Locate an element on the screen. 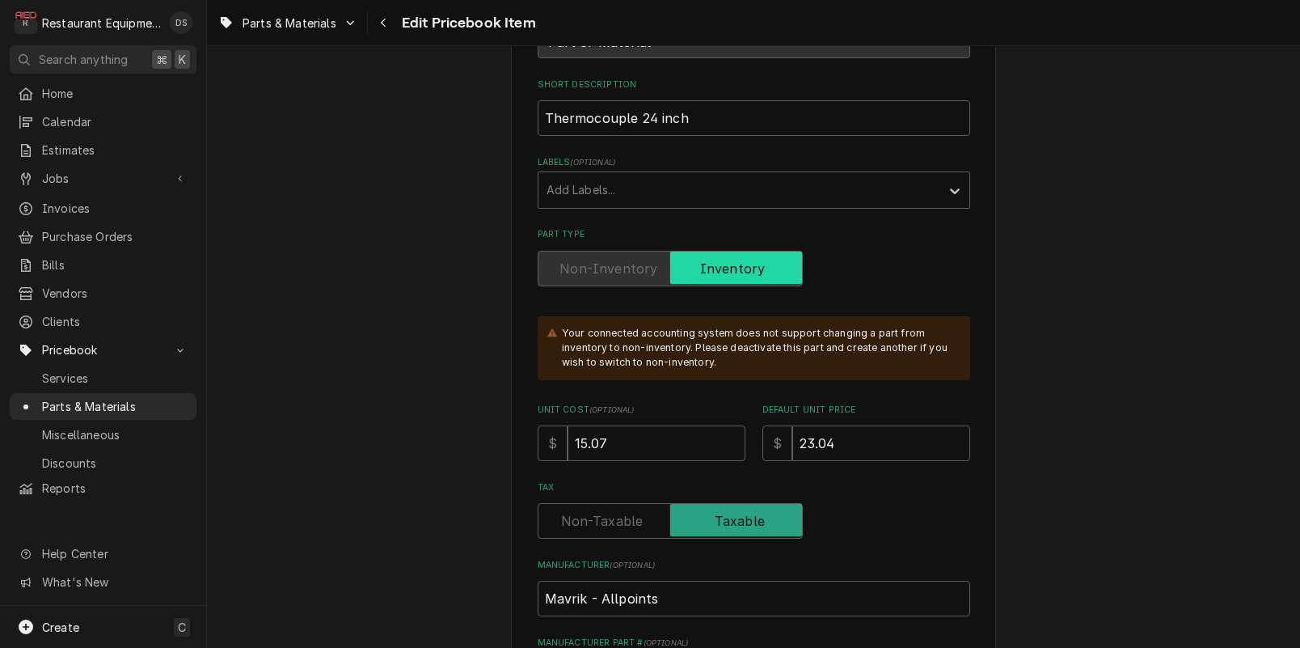  label: Default Unit Price is located at coordinates (866, 410).